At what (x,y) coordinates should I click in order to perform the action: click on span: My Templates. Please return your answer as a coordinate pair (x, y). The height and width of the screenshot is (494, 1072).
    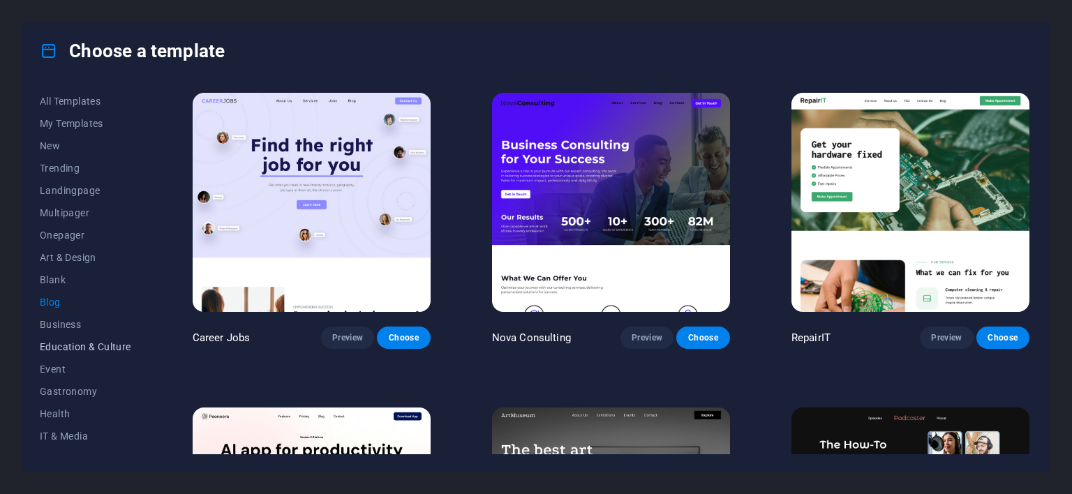
    Looking at the image, I should click on (85, 124).